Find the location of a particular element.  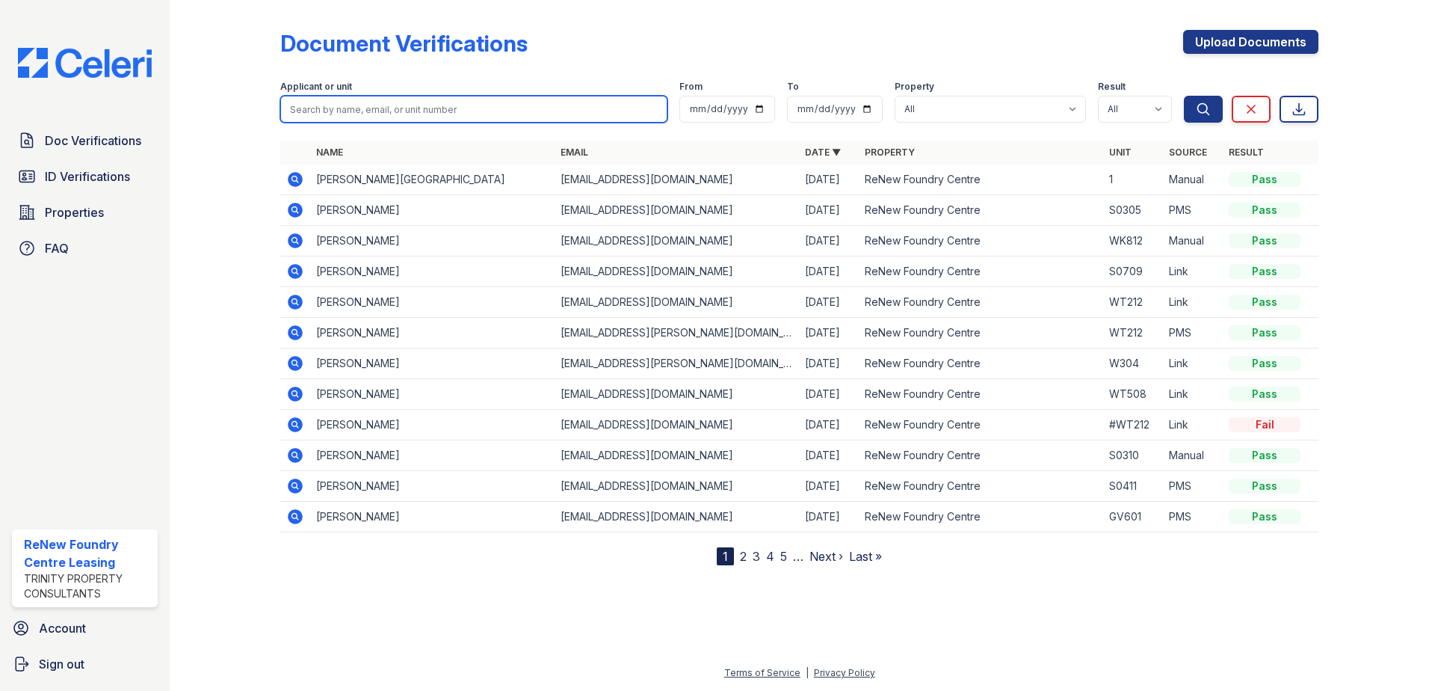

span: Doc Verifications is located at coordinates (93, 141).